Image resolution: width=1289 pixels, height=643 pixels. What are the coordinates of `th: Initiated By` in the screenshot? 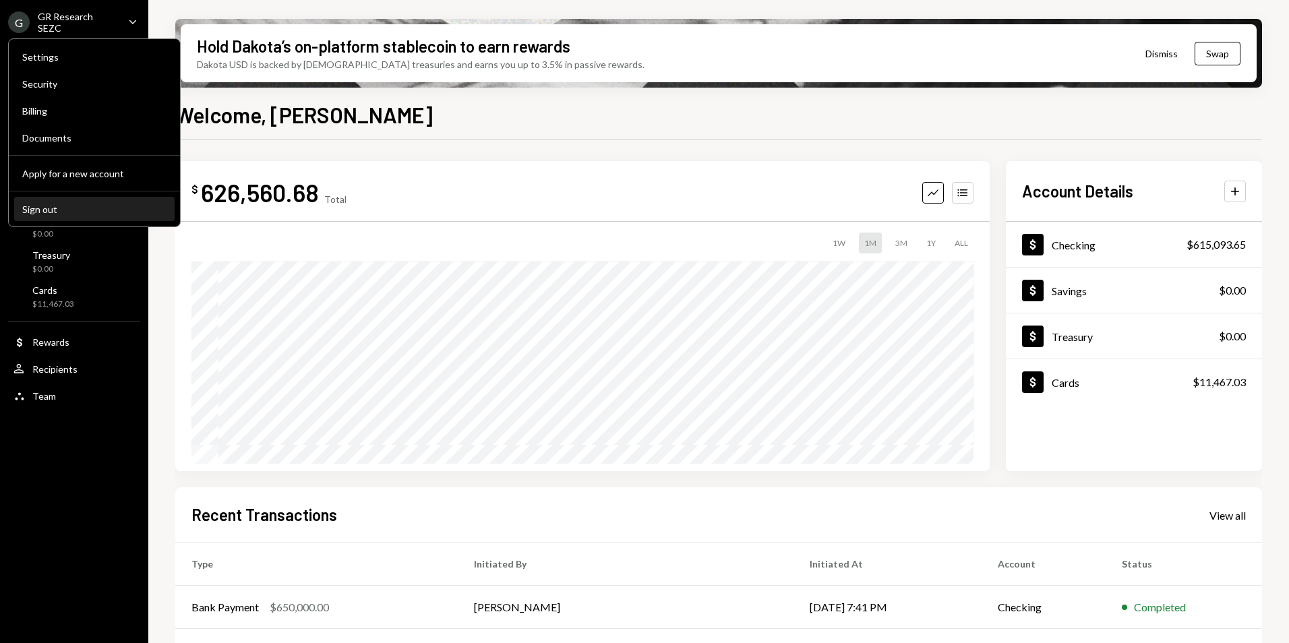 It's located at (626, 564).